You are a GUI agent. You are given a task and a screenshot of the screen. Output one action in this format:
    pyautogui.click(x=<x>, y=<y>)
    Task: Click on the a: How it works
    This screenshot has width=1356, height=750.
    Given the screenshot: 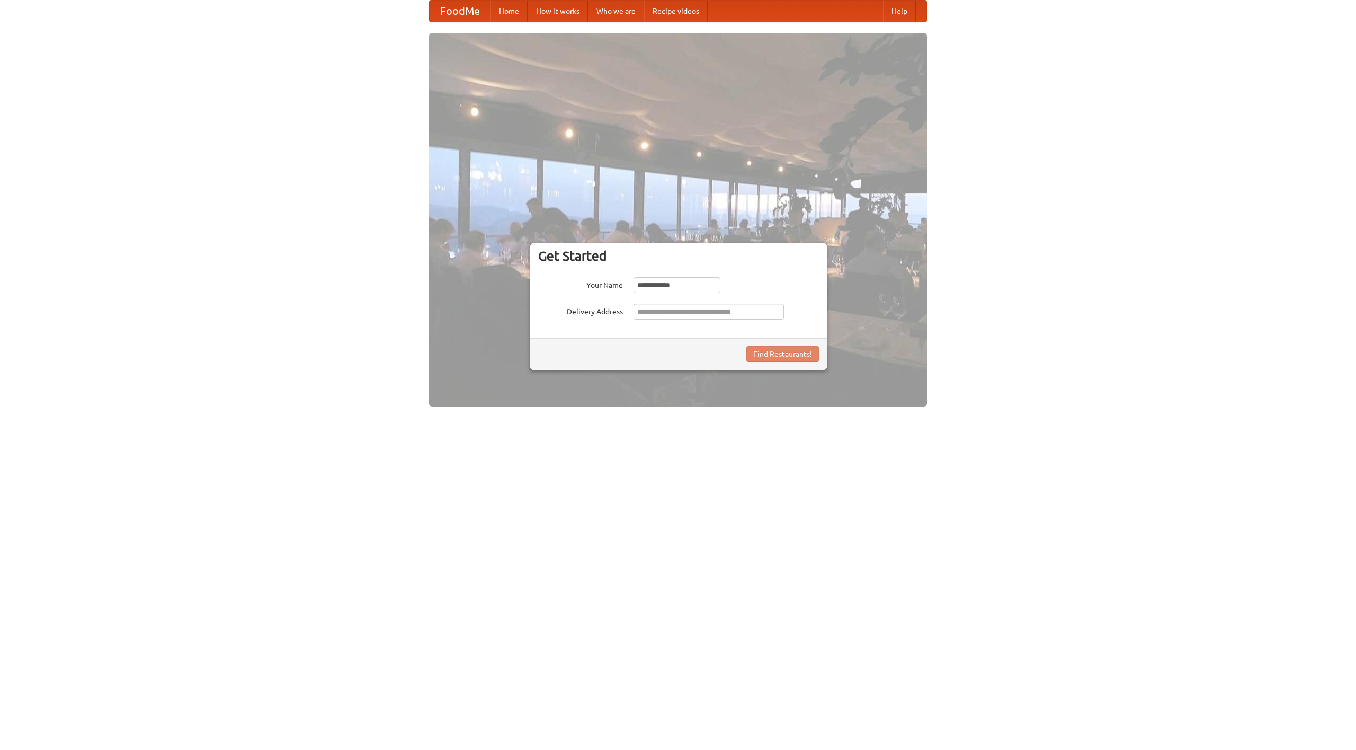 What is the action you would take?
    pyautogui.click(x=558, y=11)
    